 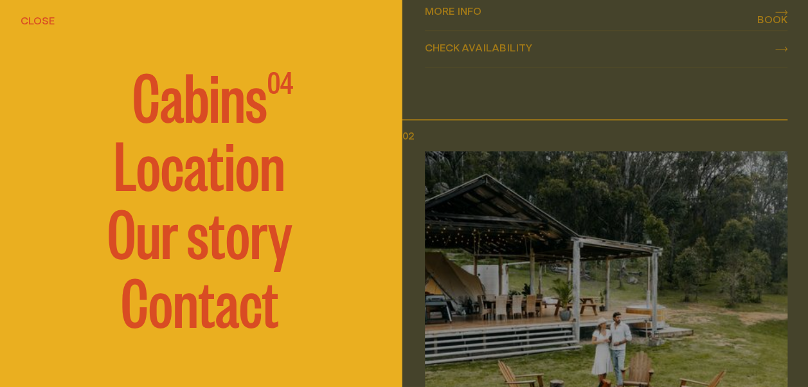 What do you see at coordinates (35, 19) in the screenshot?
I see `span: Menu` at bounding box center [35, 19].